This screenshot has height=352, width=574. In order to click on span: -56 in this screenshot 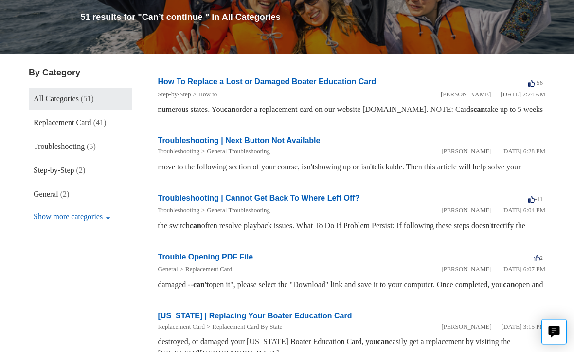, I will do `click(535, 83)`.